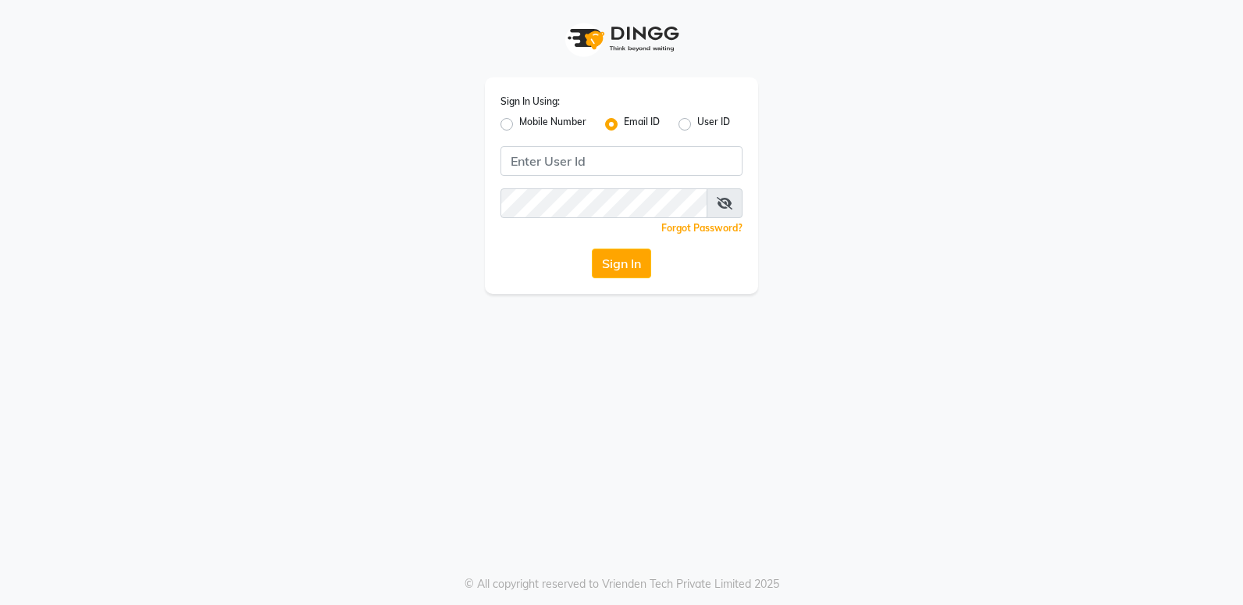 This screenshot has height=605, width=1243. What do you see at coordinates (622, 263) in the screenshot?
I see `button: Sign In` at bounding box center [622, 263].